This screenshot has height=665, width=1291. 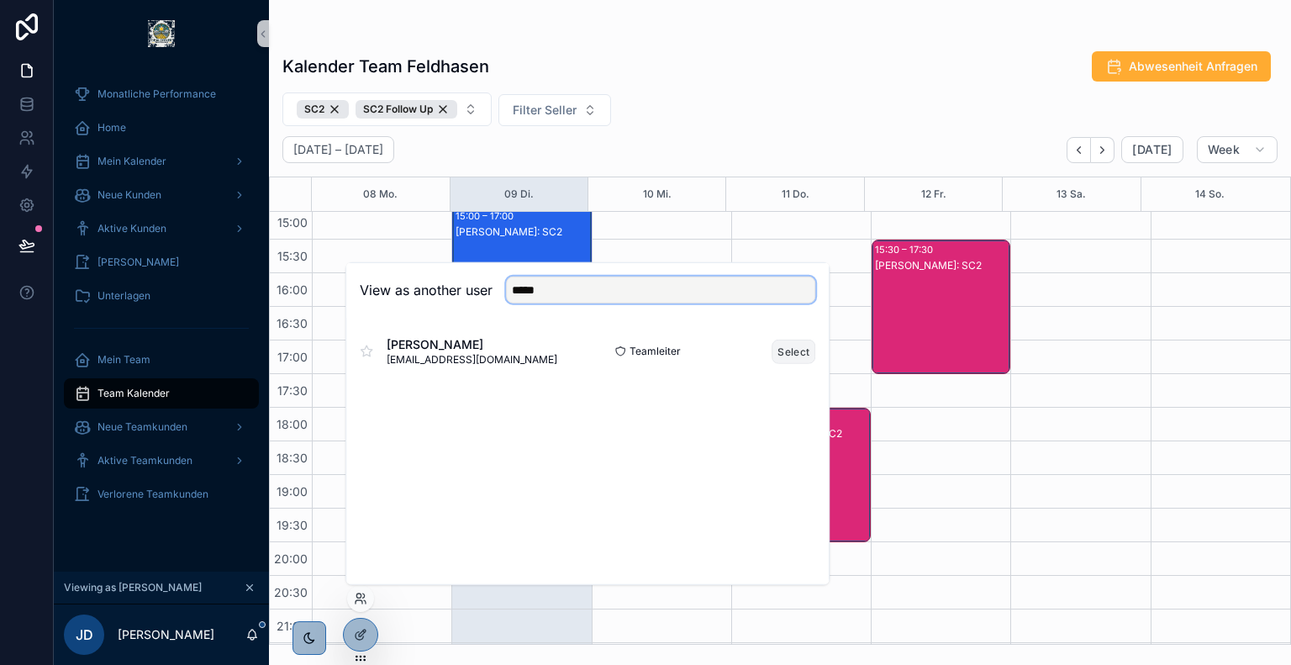 I want to click on button: Abwesenheit Anfragen, so click(x=1181, y=66).